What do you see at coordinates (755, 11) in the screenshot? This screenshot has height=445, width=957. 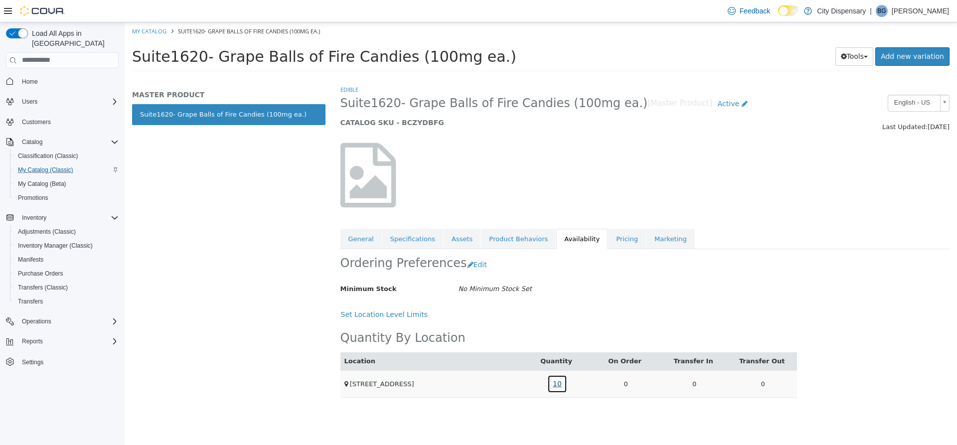 I see `span: Feedback` at bounding box center [755, 11].